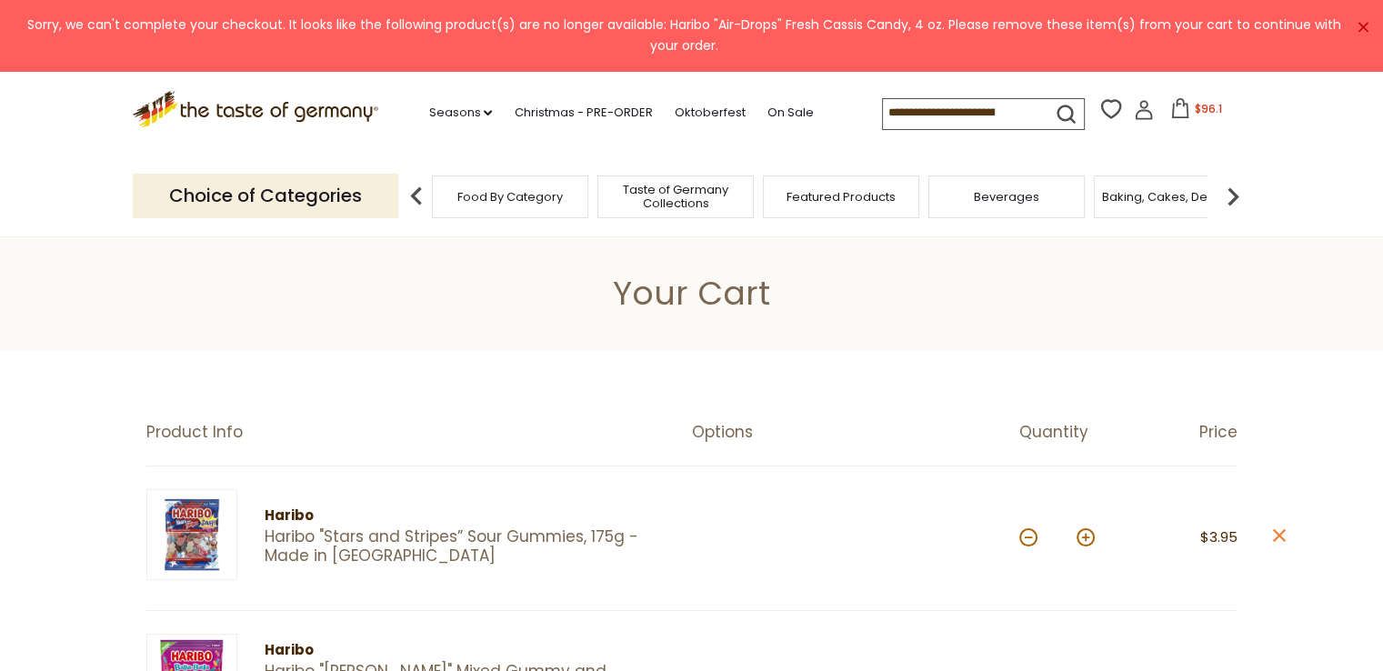  Describe the element at coordinates (1233, 196) in the screenshot. I see `img: next arrow` at that location.